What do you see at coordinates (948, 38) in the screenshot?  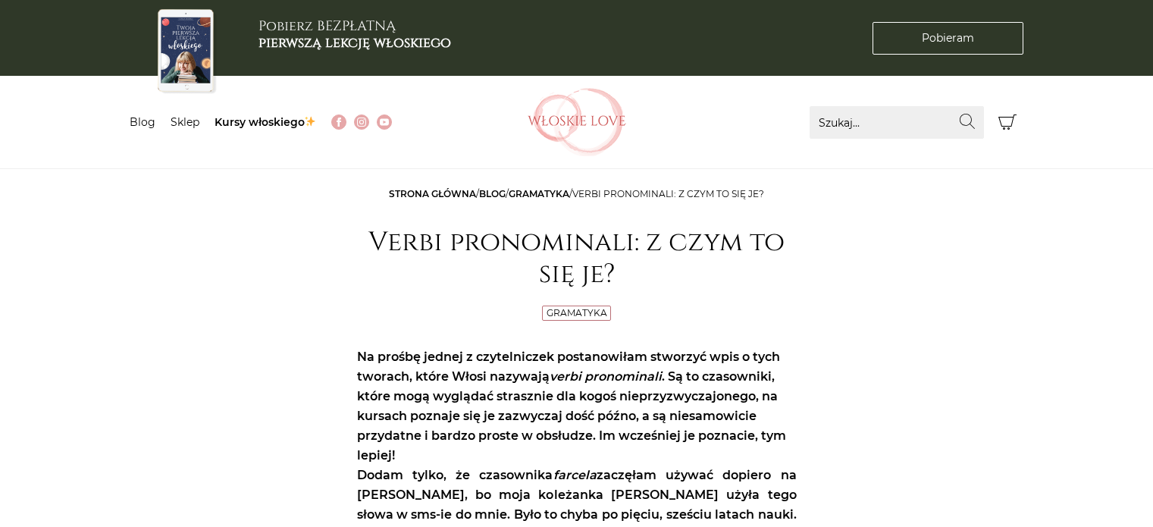 I see `a: Pobieram` at bounding box center [948, 38].